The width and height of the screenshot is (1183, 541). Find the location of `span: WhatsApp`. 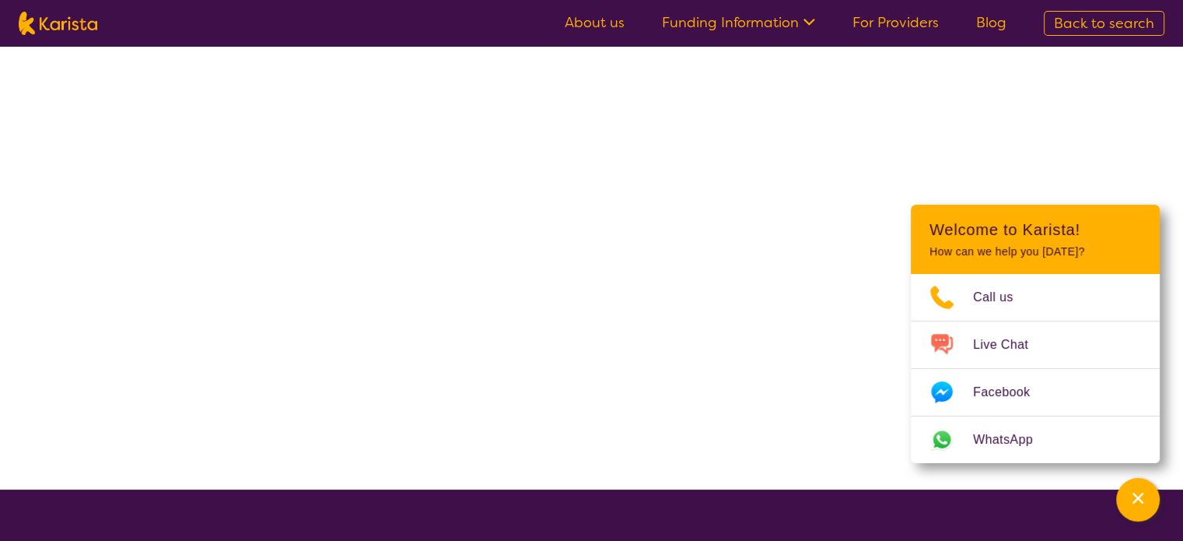

span: WhatsApp is located at coordinates (1012, 440).